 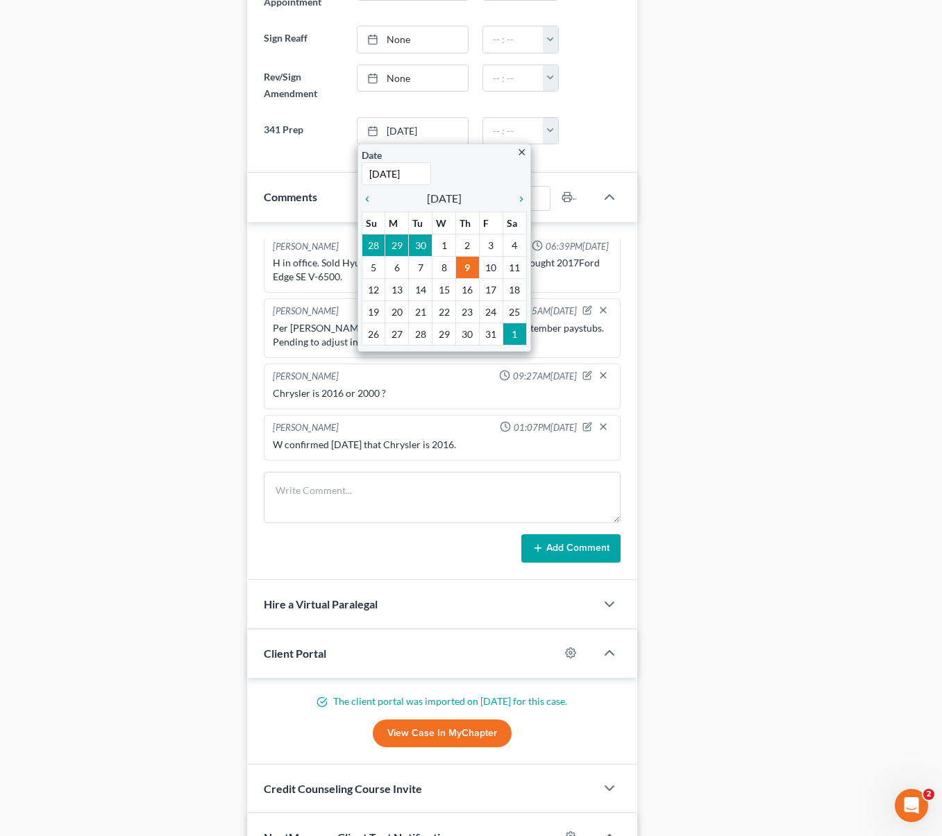 I want to click on span: 2, so click(x=928, y=794).